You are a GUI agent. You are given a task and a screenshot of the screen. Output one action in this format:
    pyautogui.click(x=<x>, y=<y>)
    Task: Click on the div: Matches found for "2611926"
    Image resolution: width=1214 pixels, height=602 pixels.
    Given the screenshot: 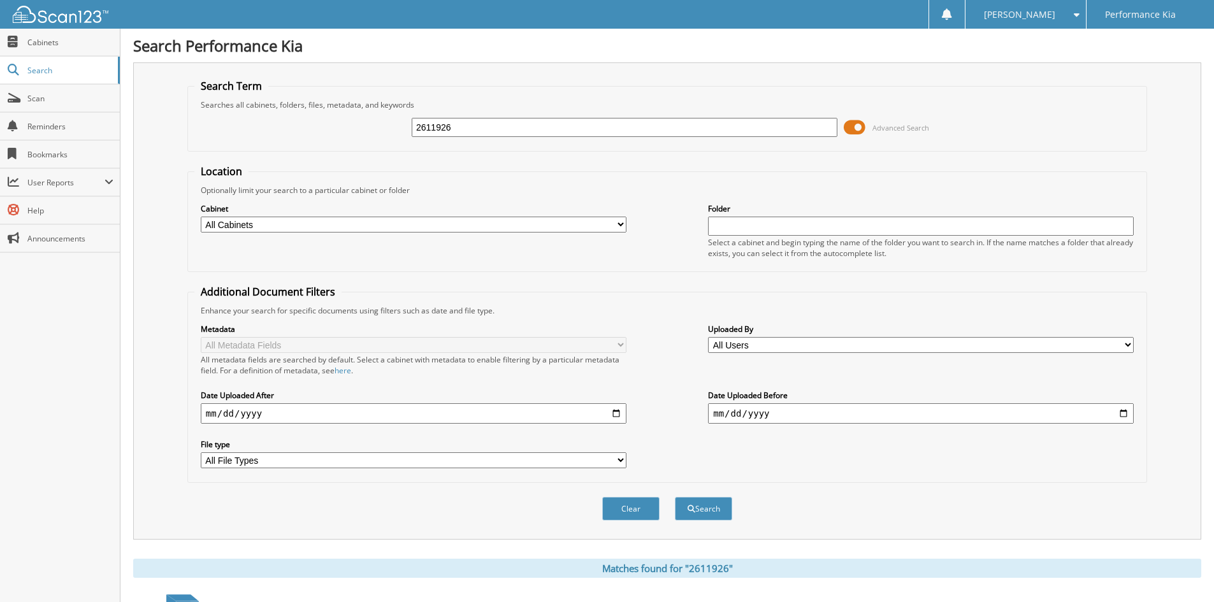 What is the action you would take?
    pyautogui.click(x=667, y=568)
    